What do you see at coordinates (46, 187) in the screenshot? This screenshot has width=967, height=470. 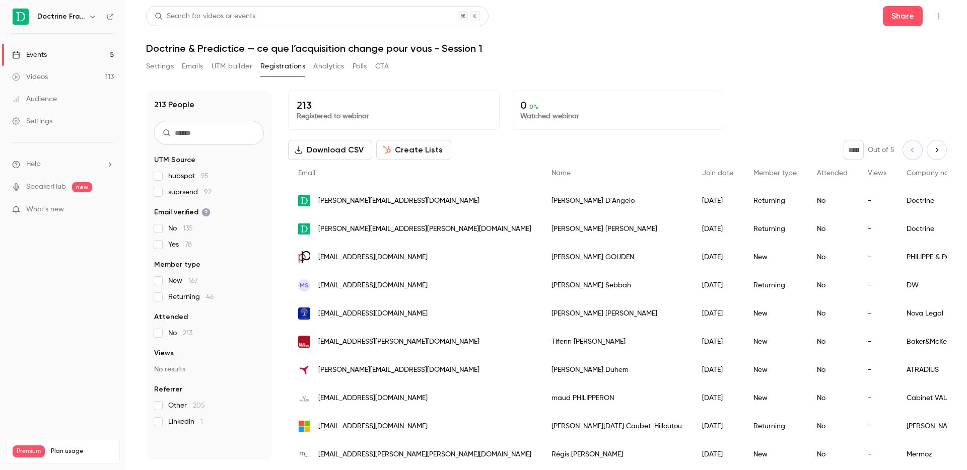 I see `a: SpeakerHub` at bounding box center [46, 187].